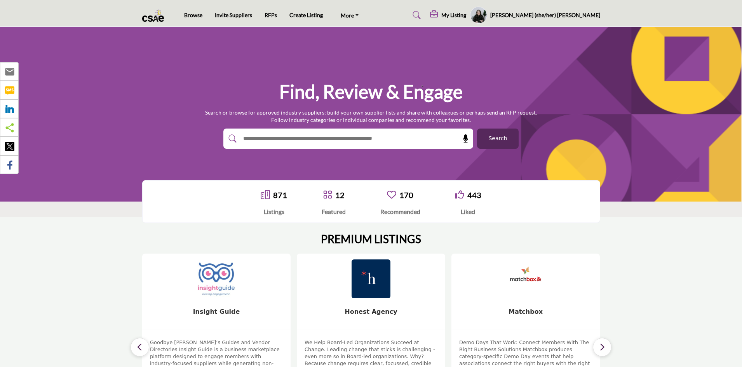 This screenshot has width=742, height=367. I want to click on i: Go to Liked, so click(460, 195).